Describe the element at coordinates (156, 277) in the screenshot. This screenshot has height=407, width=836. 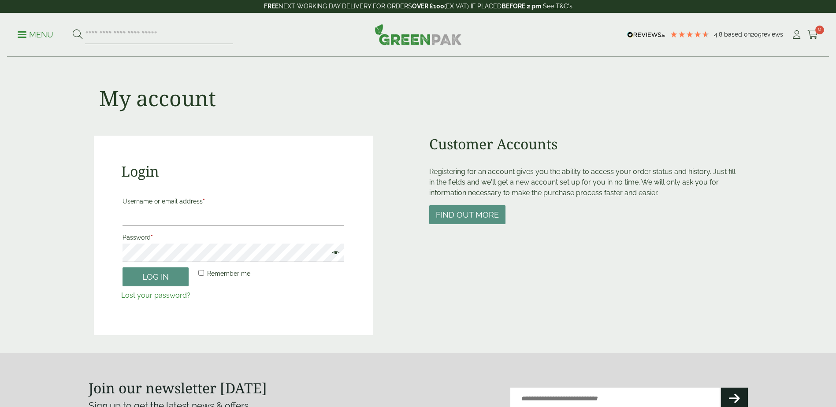
I see `button: Log in` at that location.